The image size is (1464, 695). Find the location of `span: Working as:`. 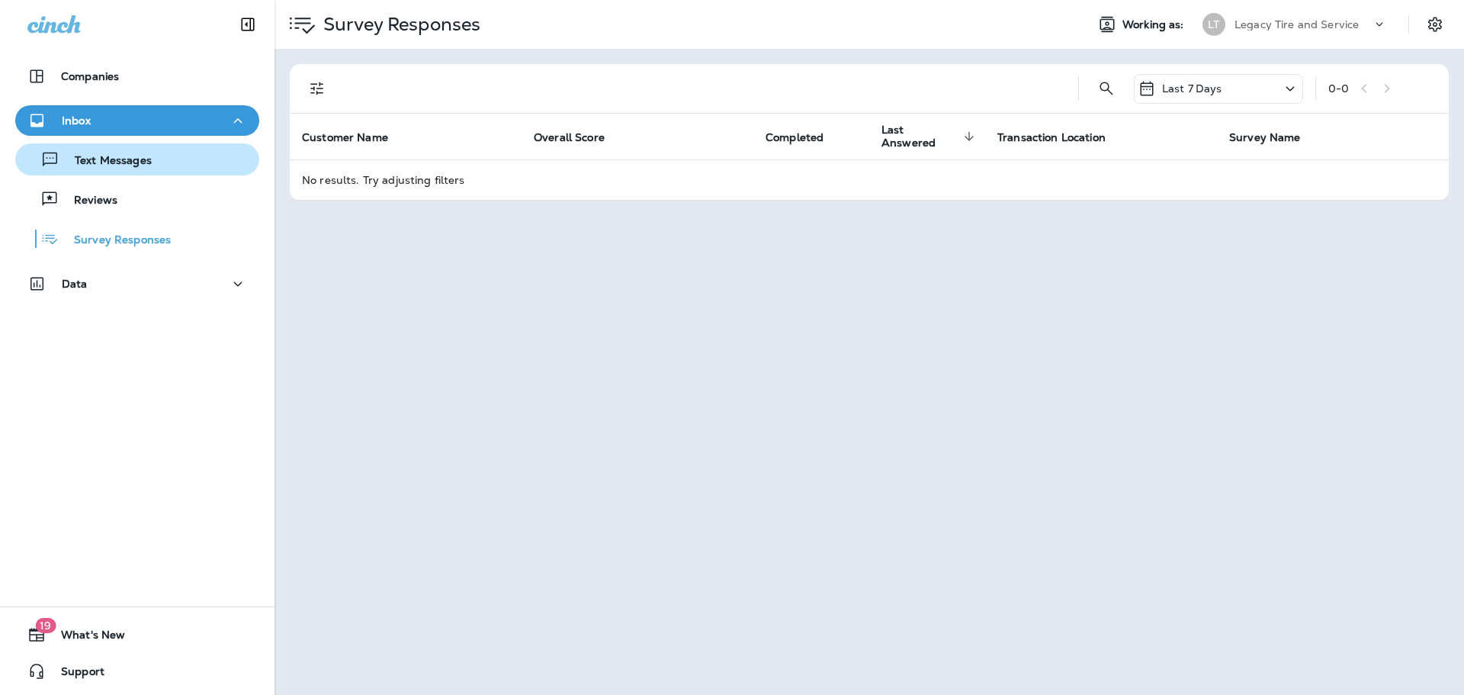

span: Working as: is located at coordinates (1155, 24).